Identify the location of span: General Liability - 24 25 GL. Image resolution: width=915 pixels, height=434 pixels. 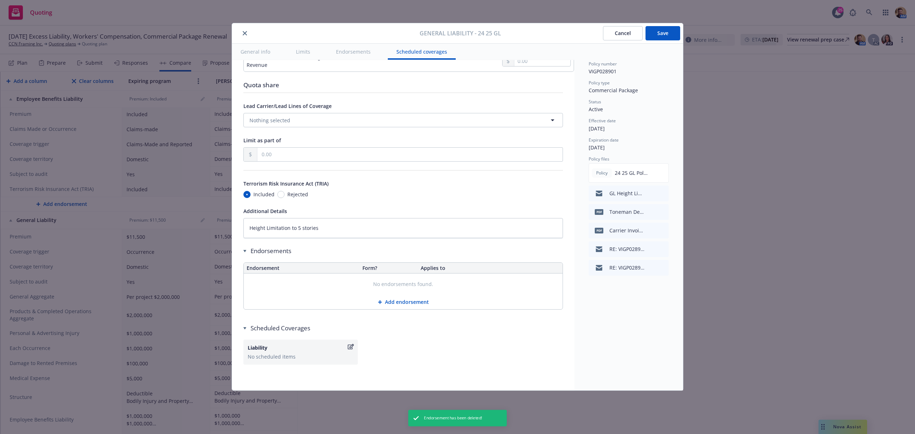
(460, 33).